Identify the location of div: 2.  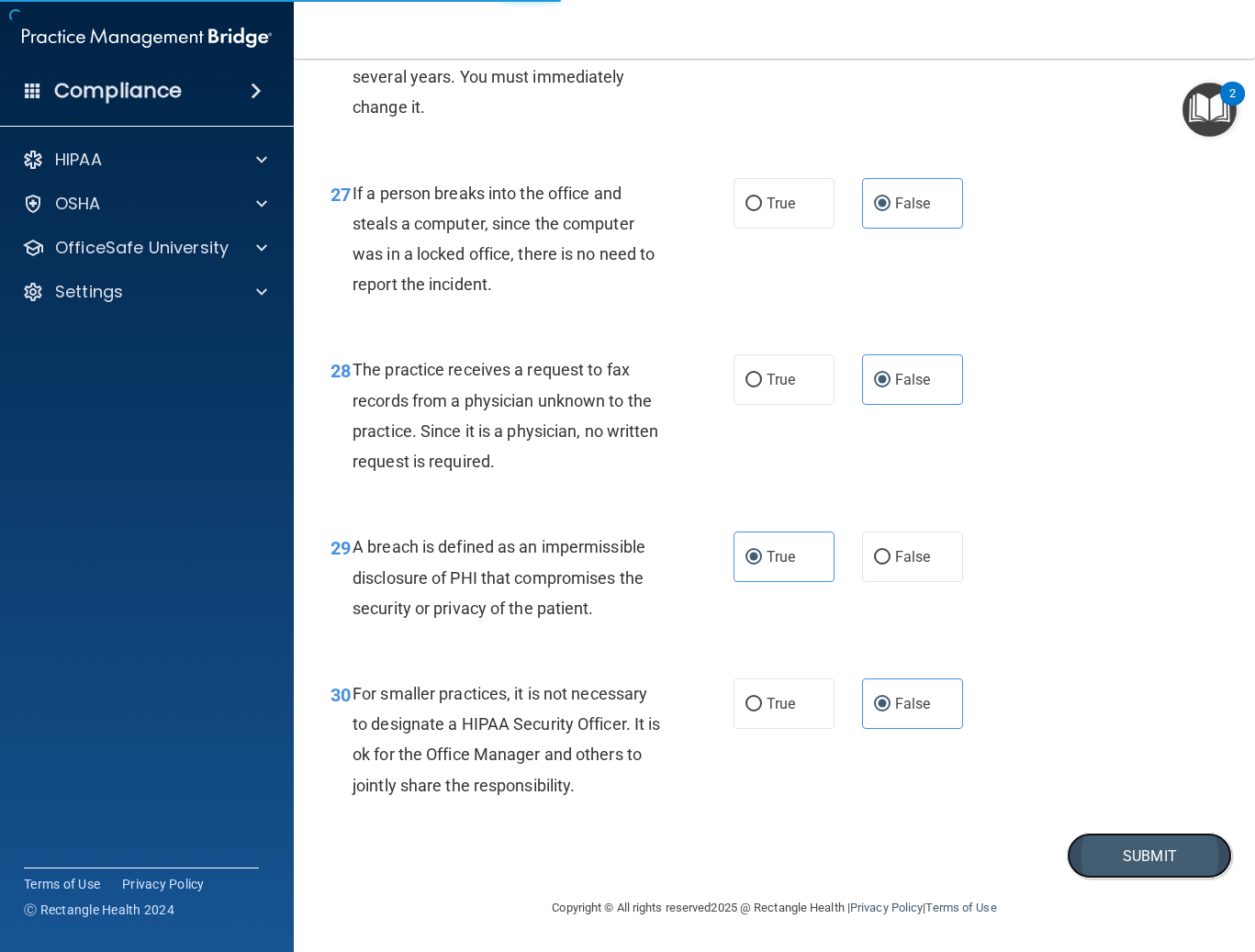
(1232, 106).